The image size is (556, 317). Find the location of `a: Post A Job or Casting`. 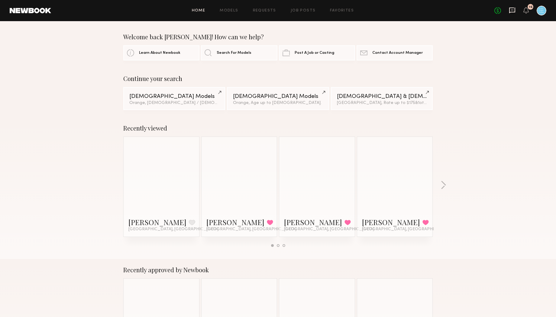

a: Post A Job or Casting is located at coordinates (317, 53).